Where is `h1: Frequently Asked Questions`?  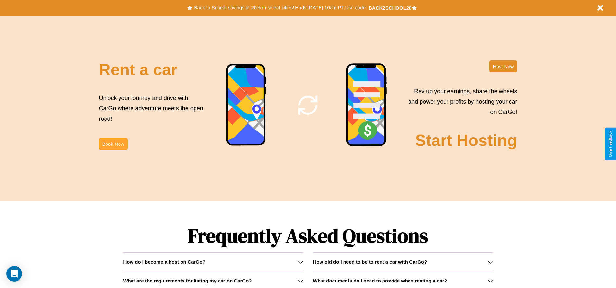 h1: Frequently Asked Questions is located at coordinates (308, 236).